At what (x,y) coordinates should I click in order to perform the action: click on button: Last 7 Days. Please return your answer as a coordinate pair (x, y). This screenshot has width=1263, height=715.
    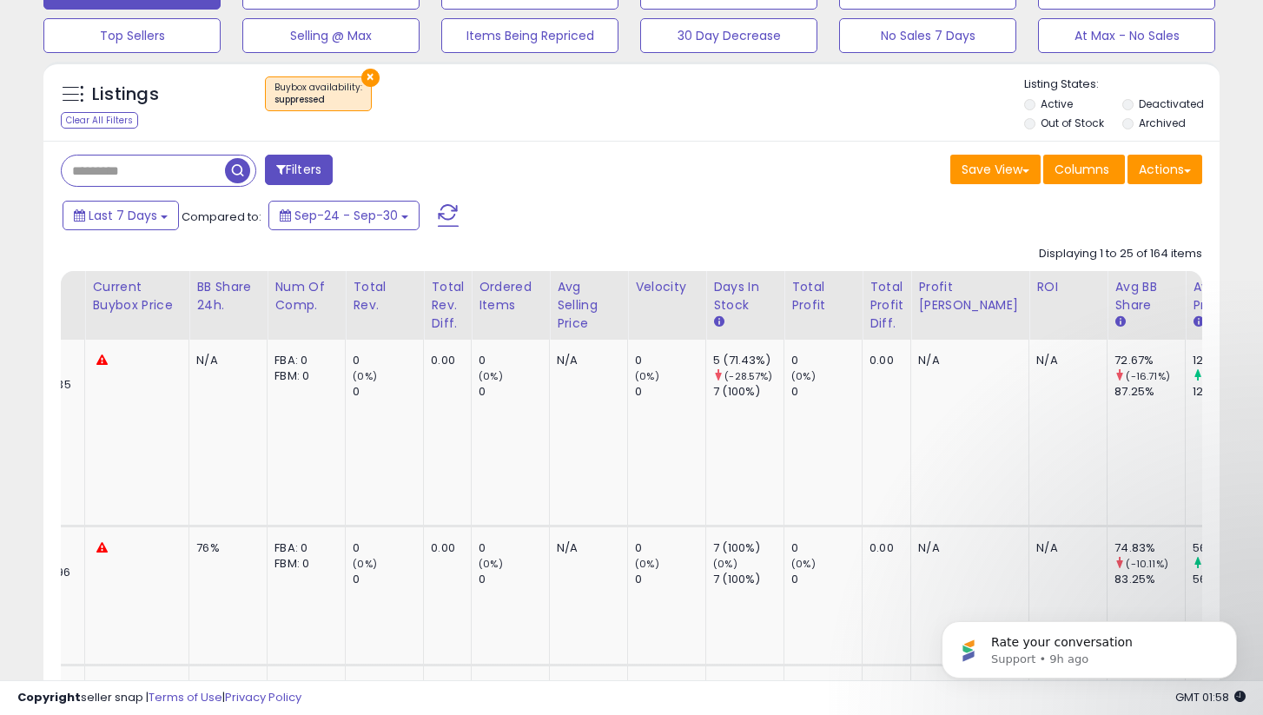
    Looking at the image, I should click on (121, 215).